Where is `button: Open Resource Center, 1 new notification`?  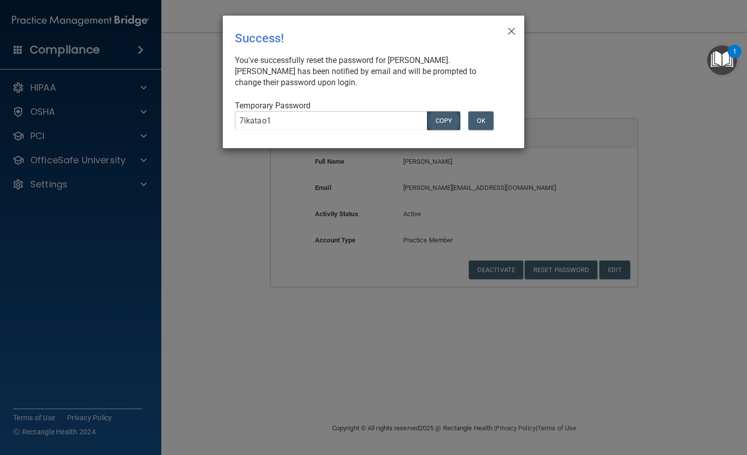
button: Open Resource Center, 1 new notification is located at coordinates (722, 60).